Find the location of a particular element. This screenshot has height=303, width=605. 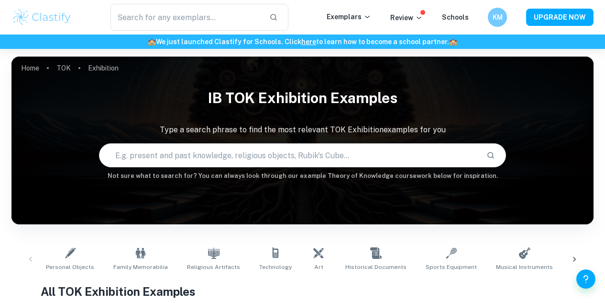

button: Help and Feedback is located at coordinates (586, 279).